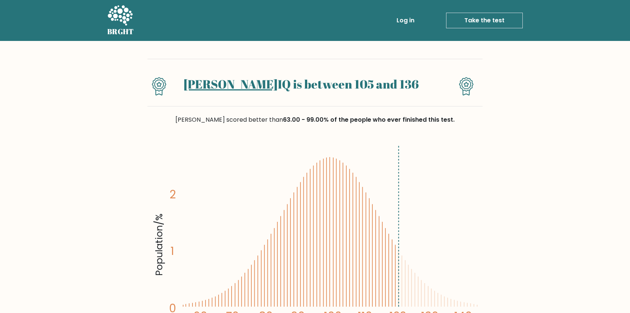  Describe the element at coordinates (159, 245) in the screenshot. I see `tspan: Population/%` at that location.